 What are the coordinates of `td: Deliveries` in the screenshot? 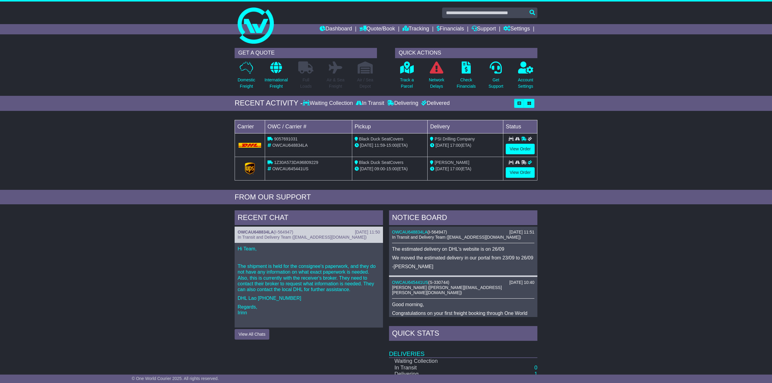 It's located at (463, 350).